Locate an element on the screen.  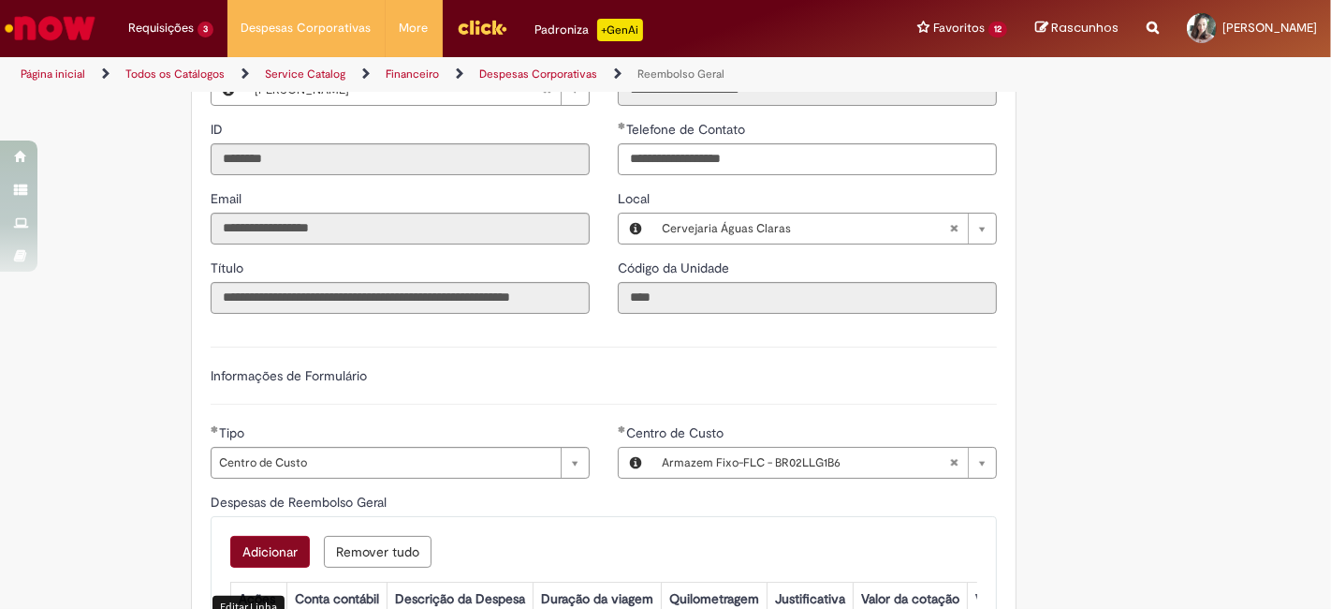
a: Financeiro is located at coordinates (412, 74).